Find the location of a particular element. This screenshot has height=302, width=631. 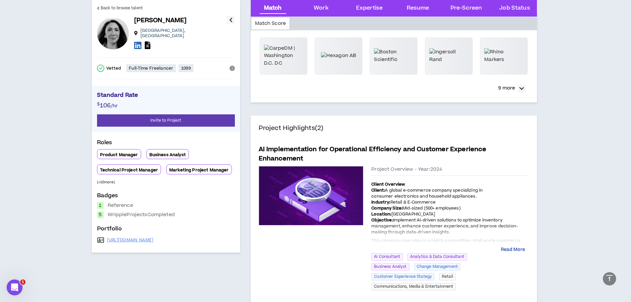

span: Communications, Media & Entertainment is located at coordinates (413, 287).